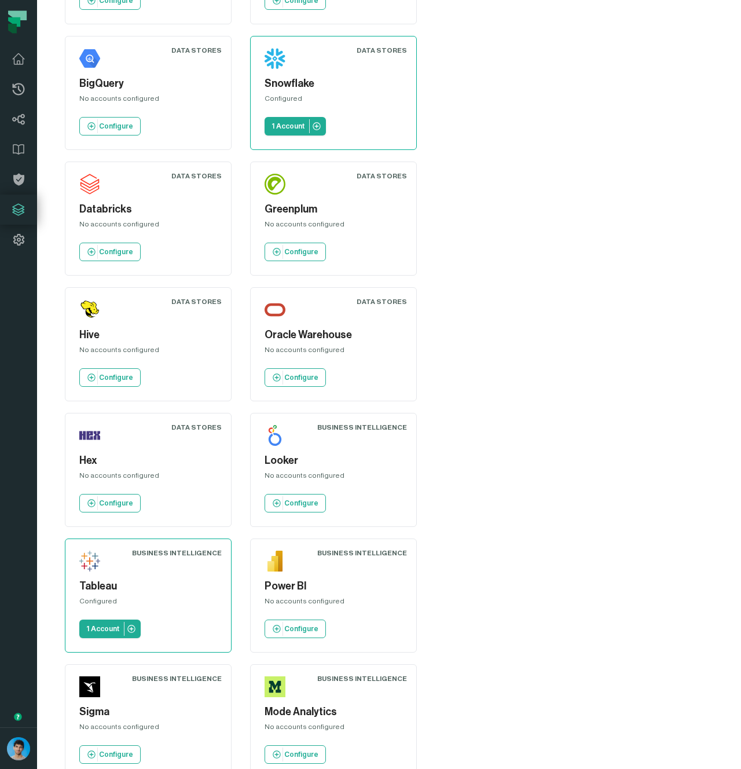 The image size is (741, 769). Describe the element at coordinates (18, 717) in the screenshot. I see `div: Tooltip anchor` at that location.